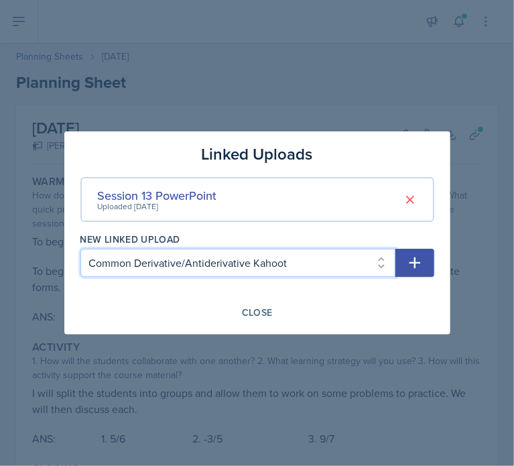 The height and width of the screenshot is (466, 514). Describe the element at coordinates (130, 239) in the screenshot. I see `label: New Linked Upload` at that location.